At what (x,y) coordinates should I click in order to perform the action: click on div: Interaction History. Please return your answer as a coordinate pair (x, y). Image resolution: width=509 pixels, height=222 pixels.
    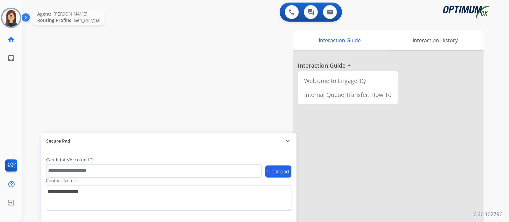
    Looking at the image, I should click on (434, 40).